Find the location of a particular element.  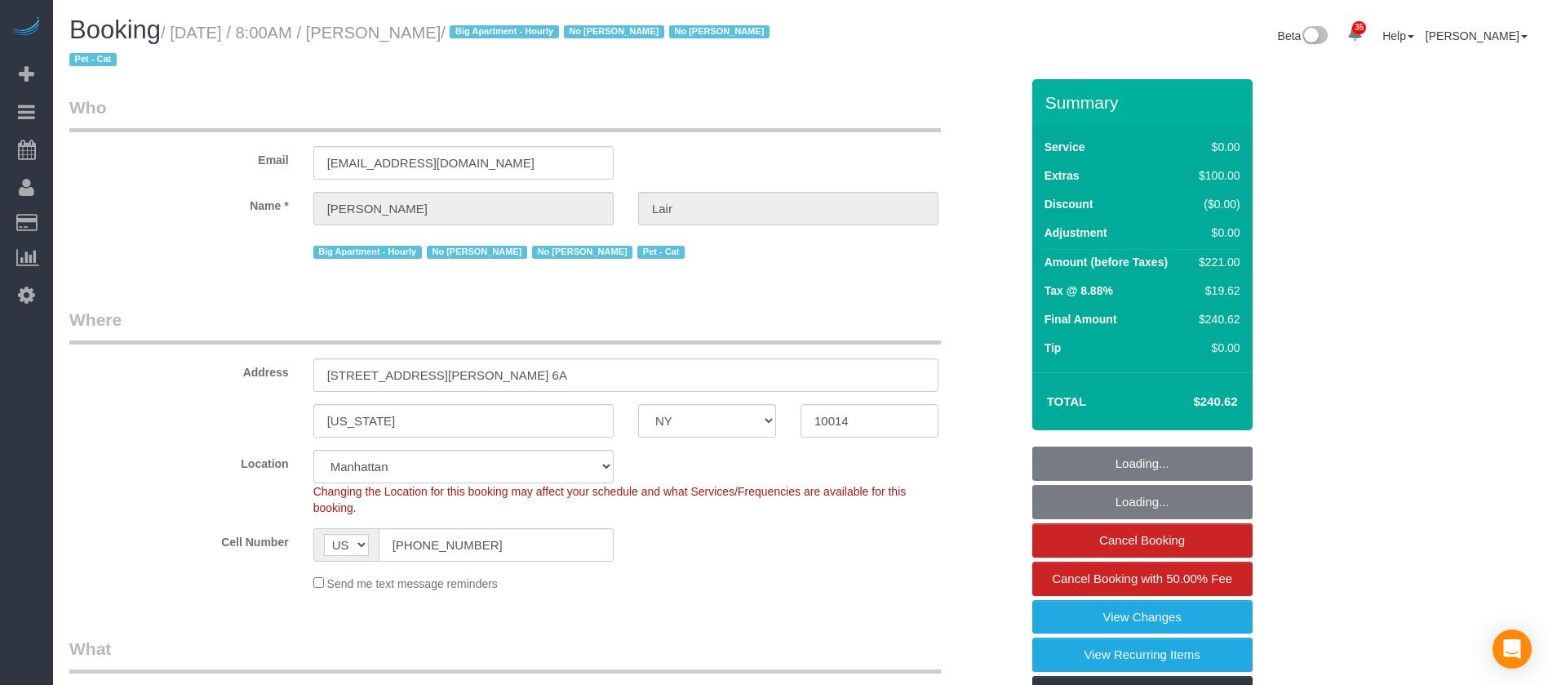

label: Tax @ 8.88% is located at coordinates (1079, 290).